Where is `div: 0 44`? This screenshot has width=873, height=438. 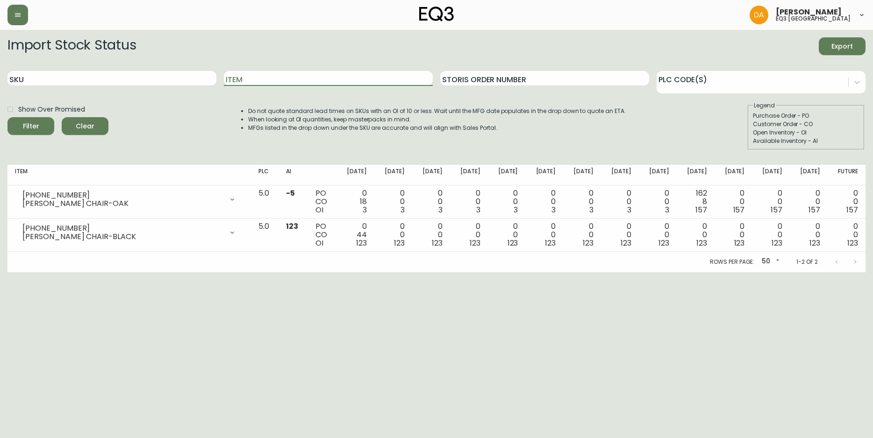 div: 0 44 is located at coordinates (355, 235).